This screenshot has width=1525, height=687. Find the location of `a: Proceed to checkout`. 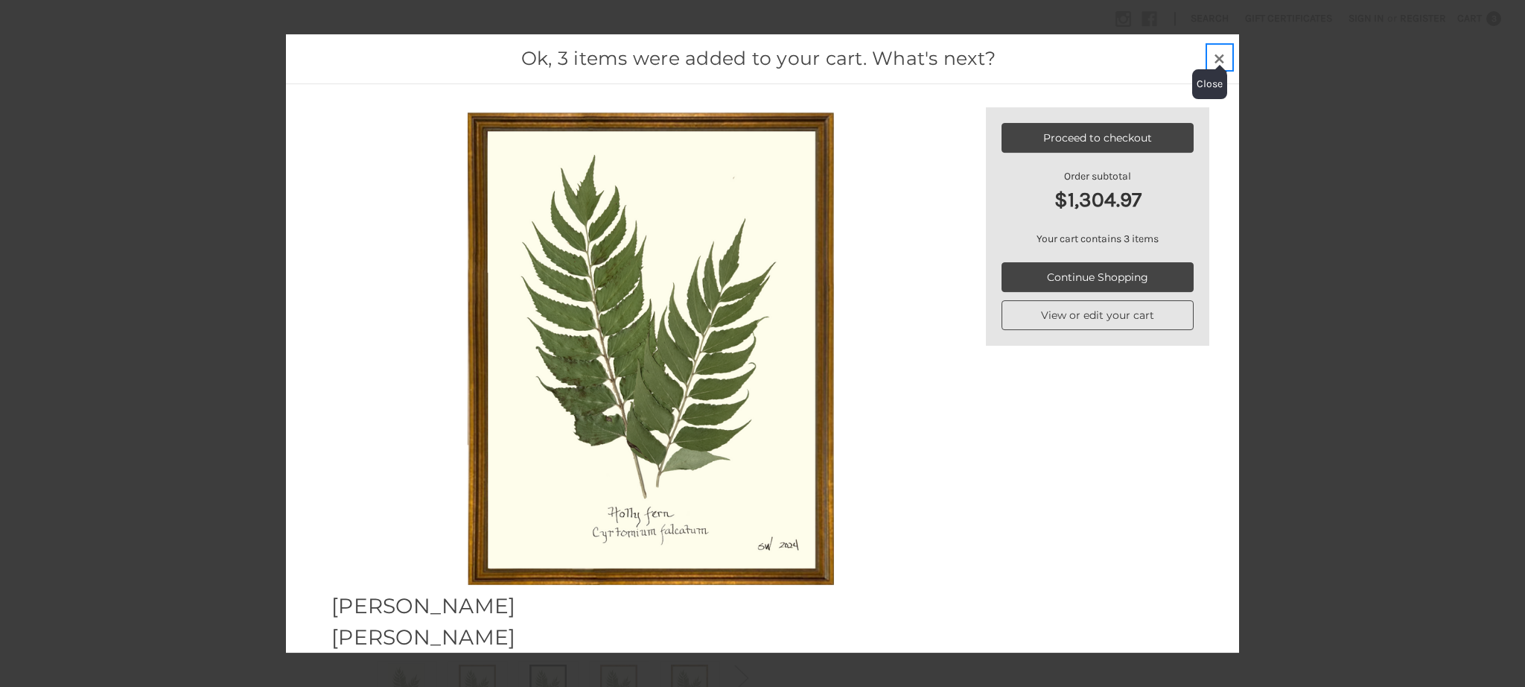

a: Proceed to checkout is located at coordinates (1098, 138).